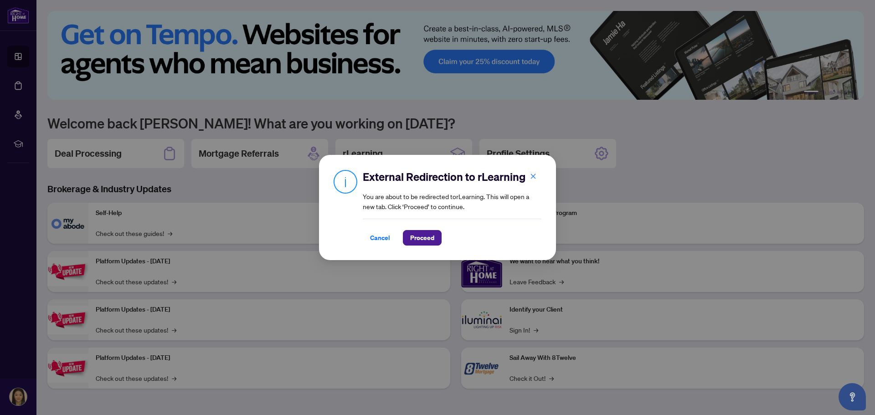 The width and height of the screenshot is (875, 415). Describe the element at coordinates (380, 238) in the screenshot. I see `button: Cancel` at that location.